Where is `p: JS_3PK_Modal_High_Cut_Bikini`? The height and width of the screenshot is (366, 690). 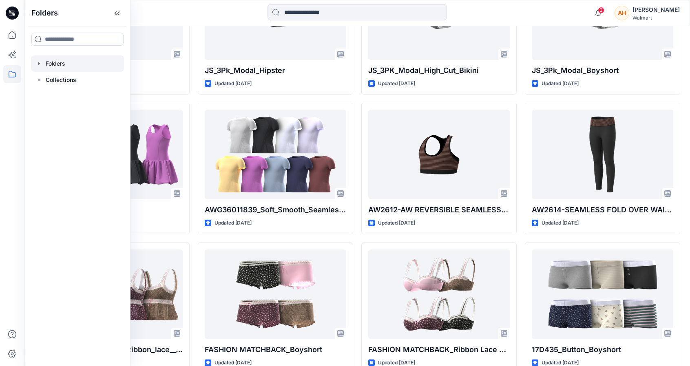 p: JS_3PK_Modal_High_Cut_Bikini is located at coordinates (439, 71).